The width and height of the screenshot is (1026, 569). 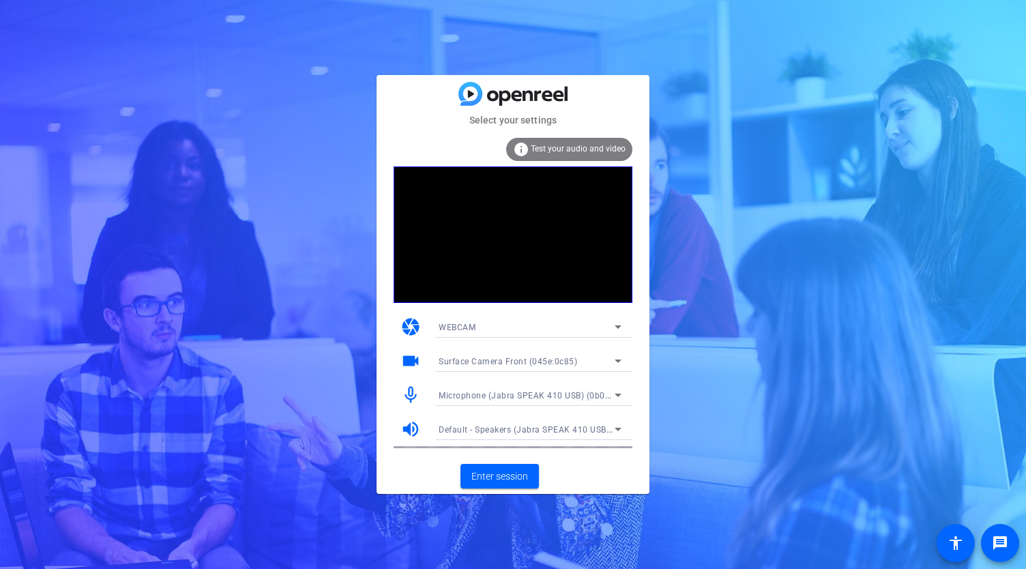 What do you see at coordinates (508, 362) in the screenshot?
I see `span: Surface Camera Front (045e:0c85)` at bounding box center [508, 362].